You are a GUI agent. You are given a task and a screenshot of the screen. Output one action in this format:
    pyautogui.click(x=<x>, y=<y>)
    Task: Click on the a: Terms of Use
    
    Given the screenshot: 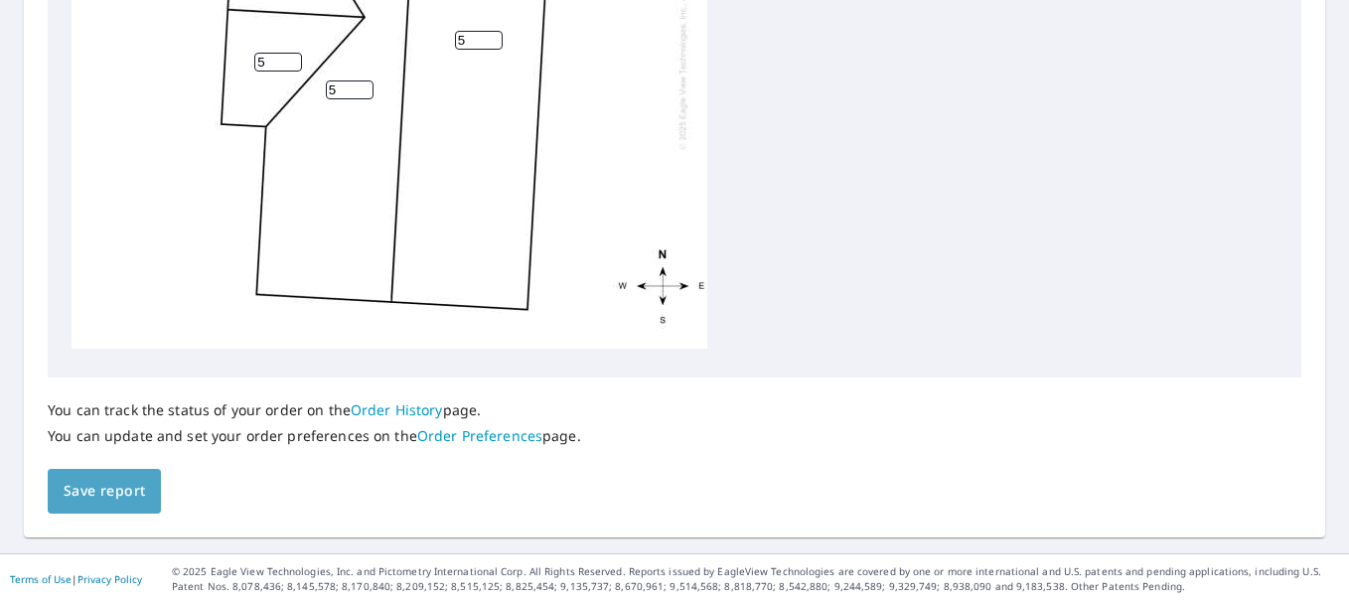 What is the action you would take?
    pyautogui.click(x=41, y=579)
    